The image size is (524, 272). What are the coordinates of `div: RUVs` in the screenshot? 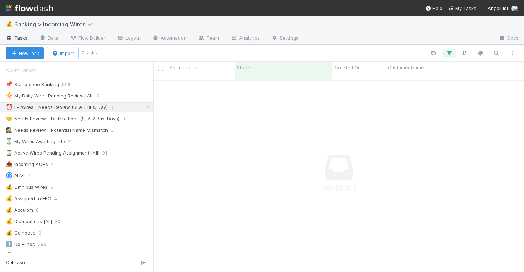 It's located at (16, 175).